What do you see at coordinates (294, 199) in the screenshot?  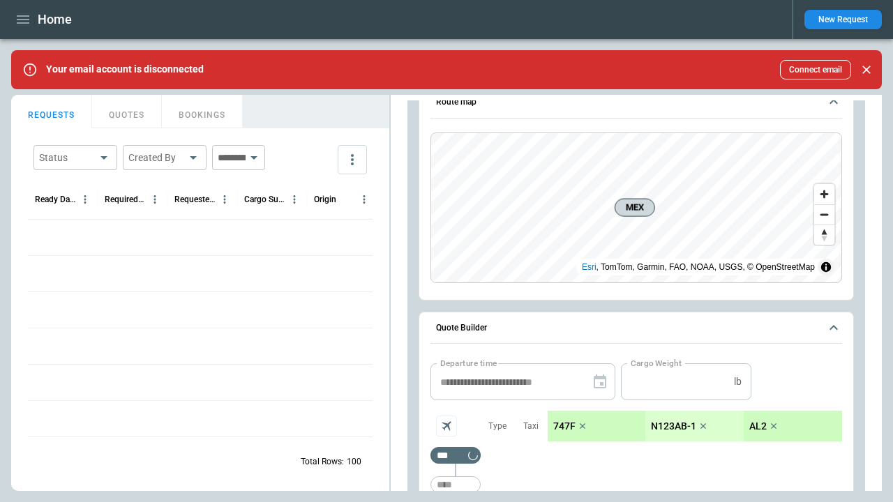 I see `button: Cargo Summary column menu` at bounding box center [294, 199].